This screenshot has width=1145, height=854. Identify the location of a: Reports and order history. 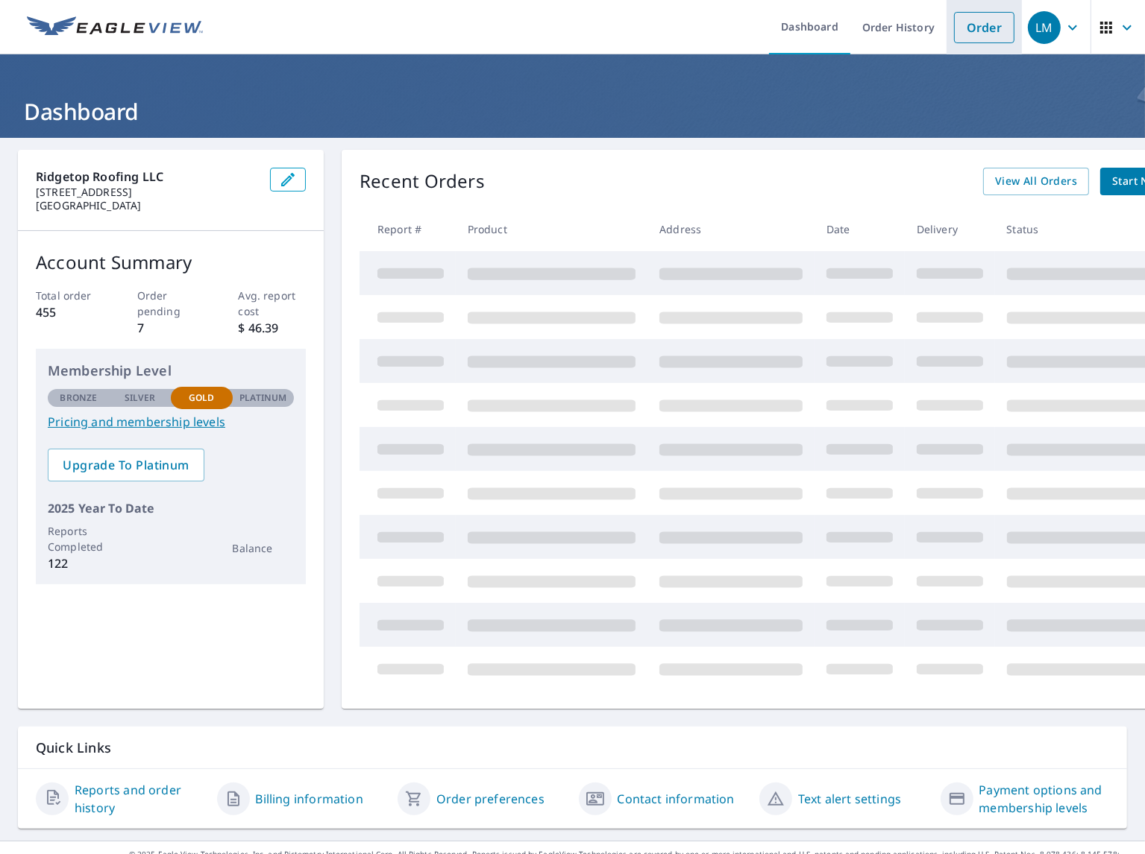
(139, 799).